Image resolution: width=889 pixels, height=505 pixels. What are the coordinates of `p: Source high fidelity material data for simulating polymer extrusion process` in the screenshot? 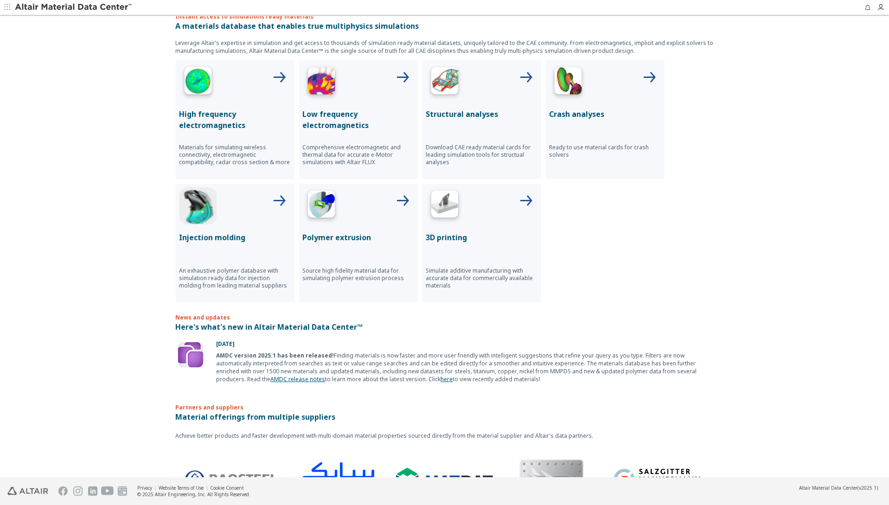 It's located at (358, 274).